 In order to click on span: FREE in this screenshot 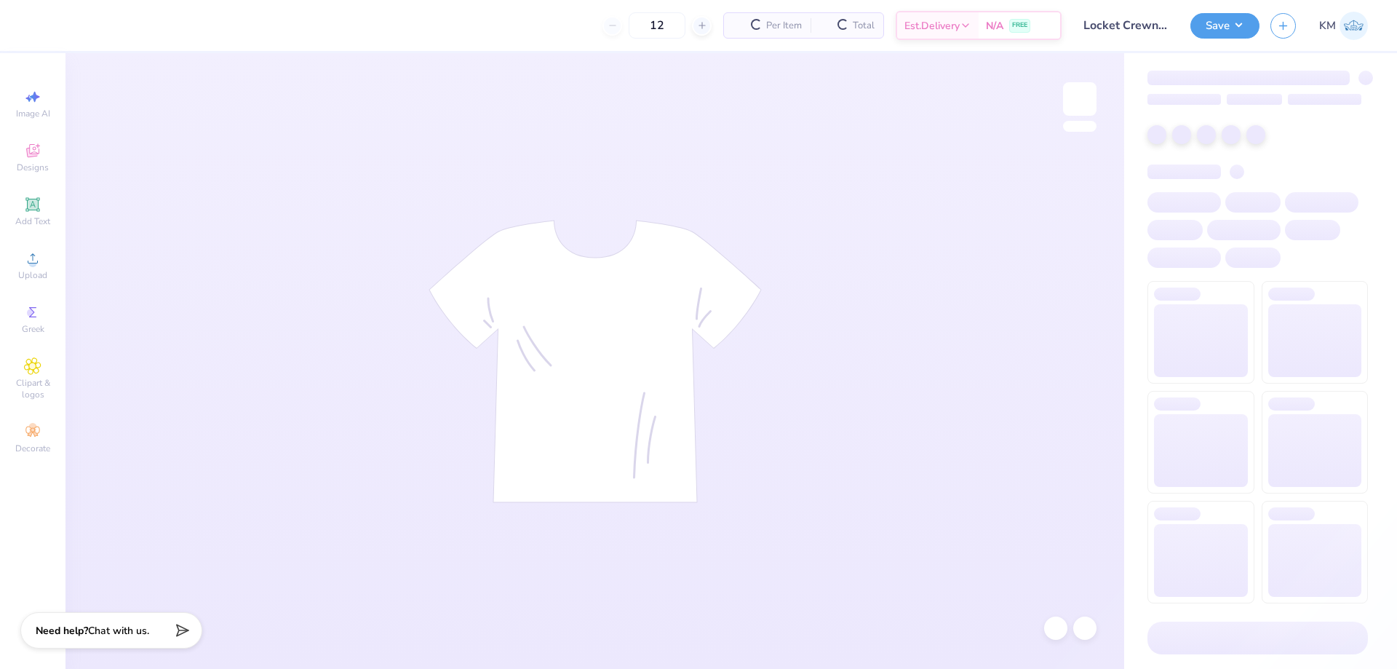, I will do `click(1020, 25)`.